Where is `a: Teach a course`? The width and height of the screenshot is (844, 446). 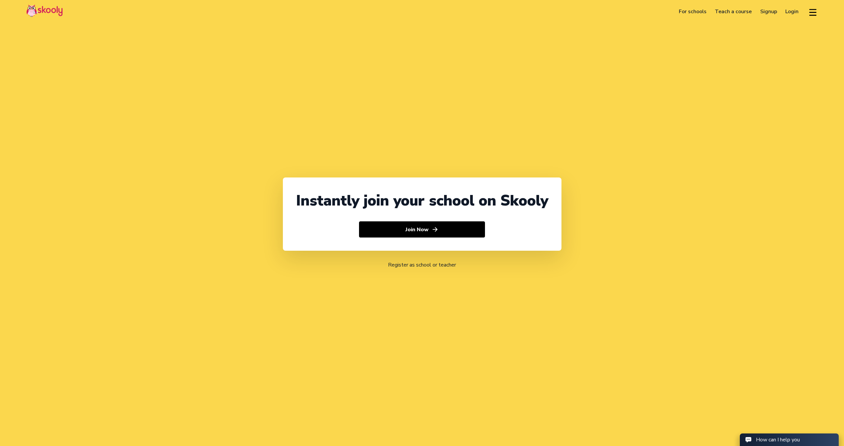 a: Teach a course is located at coordinates (733, 12).